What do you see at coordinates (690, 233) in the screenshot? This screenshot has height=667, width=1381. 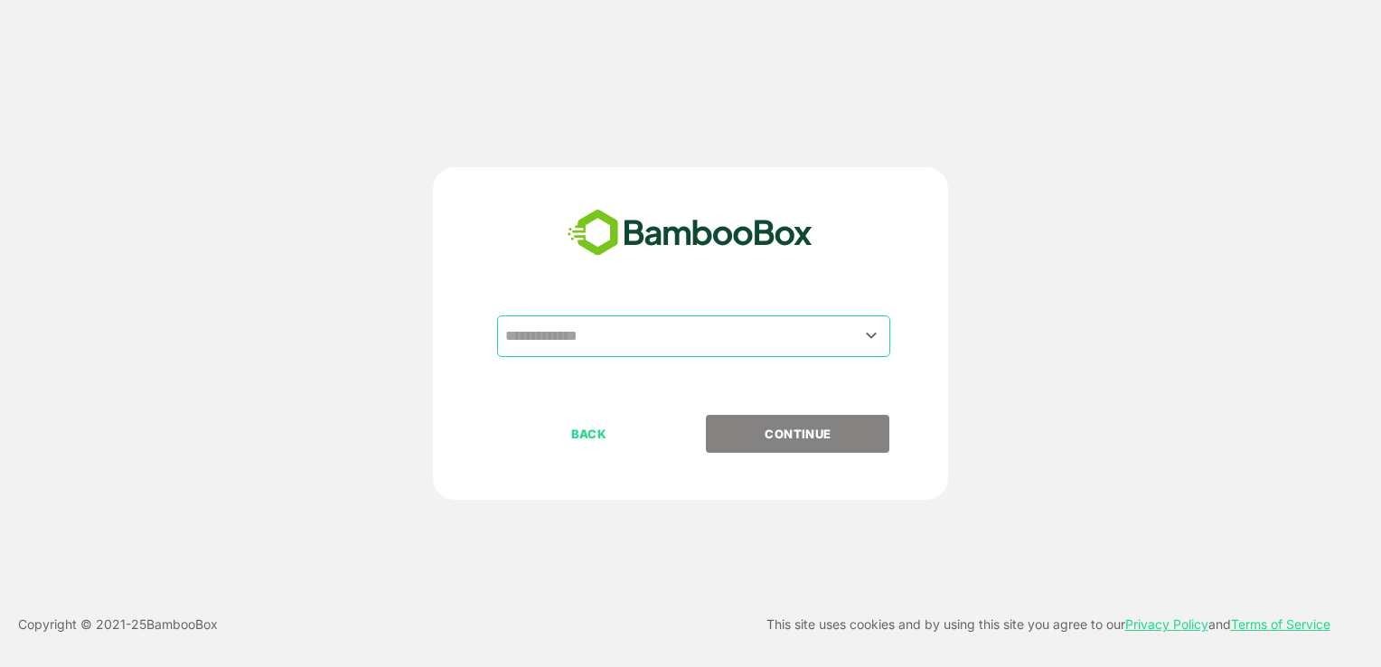 I see `img: bamboobox` at bounding box center [690, 233].